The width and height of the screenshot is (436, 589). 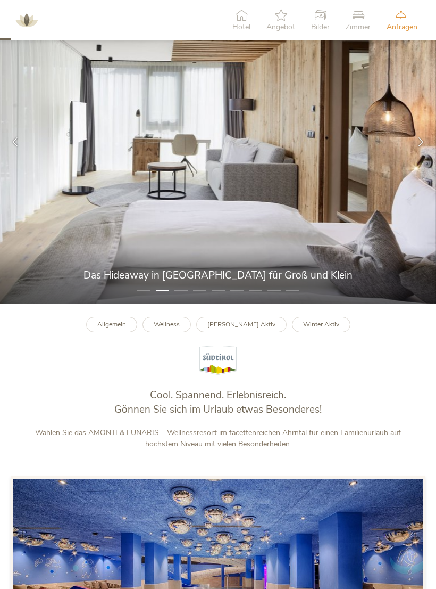 What do you see at coordinates (402, 27) in the screenshot?
I see `span: Anfragen` at bounding box center [402, 27].